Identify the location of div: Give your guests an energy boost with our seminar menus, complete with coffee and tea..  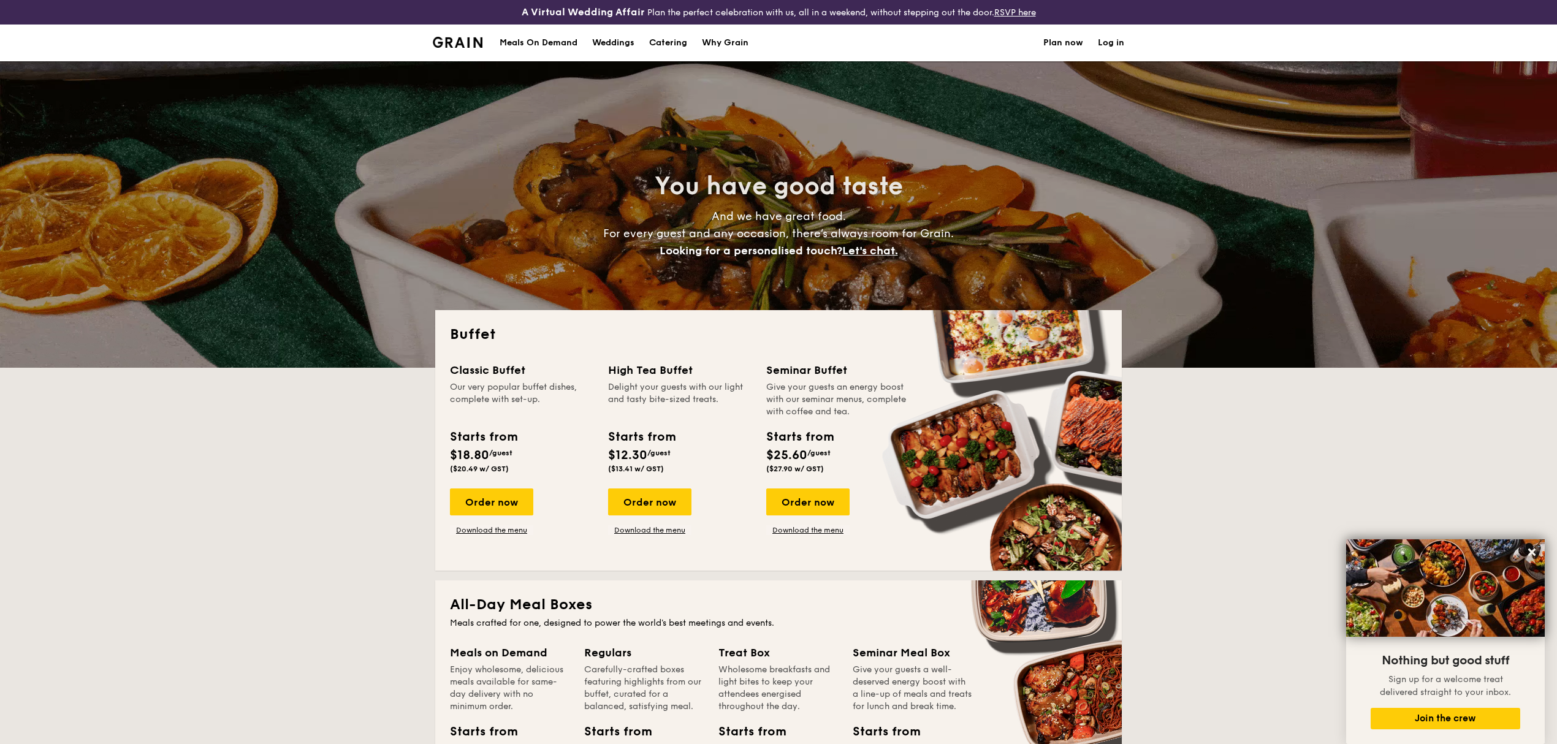
(838, 400).